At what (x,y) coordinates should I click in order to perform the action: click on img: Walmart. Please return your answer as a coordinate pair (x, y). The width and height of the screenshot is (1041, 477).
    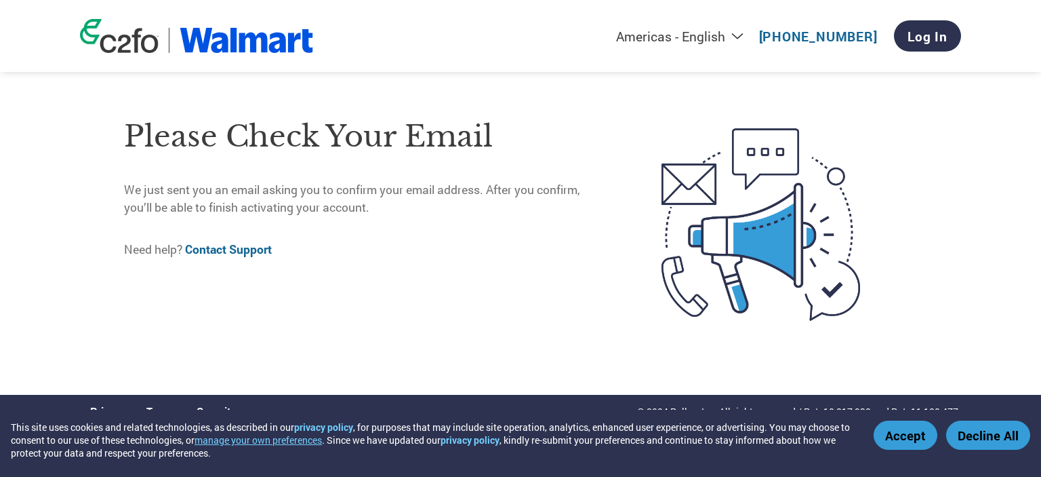
    Looking at the image, I should click on (246, 40).